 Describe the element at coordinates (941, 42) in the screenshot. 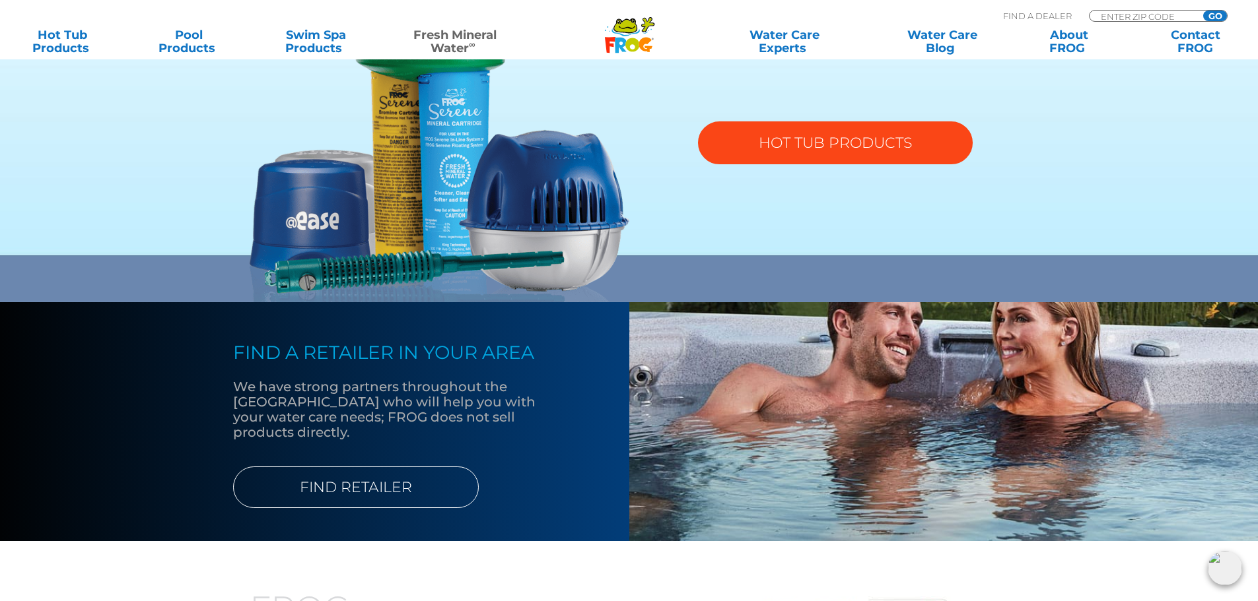

I see `a: Water CareBlog` at that location.